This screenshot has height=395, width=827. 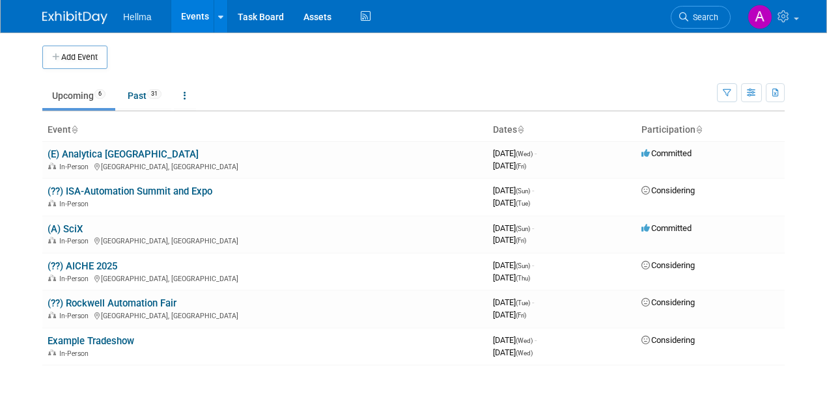 I want to click on a: Upcoming6, so click(x=79, y=96).